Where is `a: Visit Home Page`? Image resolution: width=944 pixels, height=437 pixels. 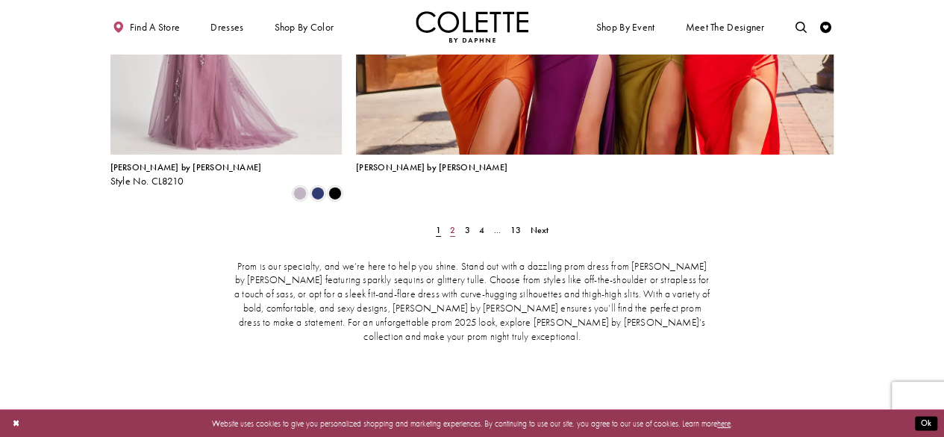
a: Visit Home Page is located at coordinates (472, 27).